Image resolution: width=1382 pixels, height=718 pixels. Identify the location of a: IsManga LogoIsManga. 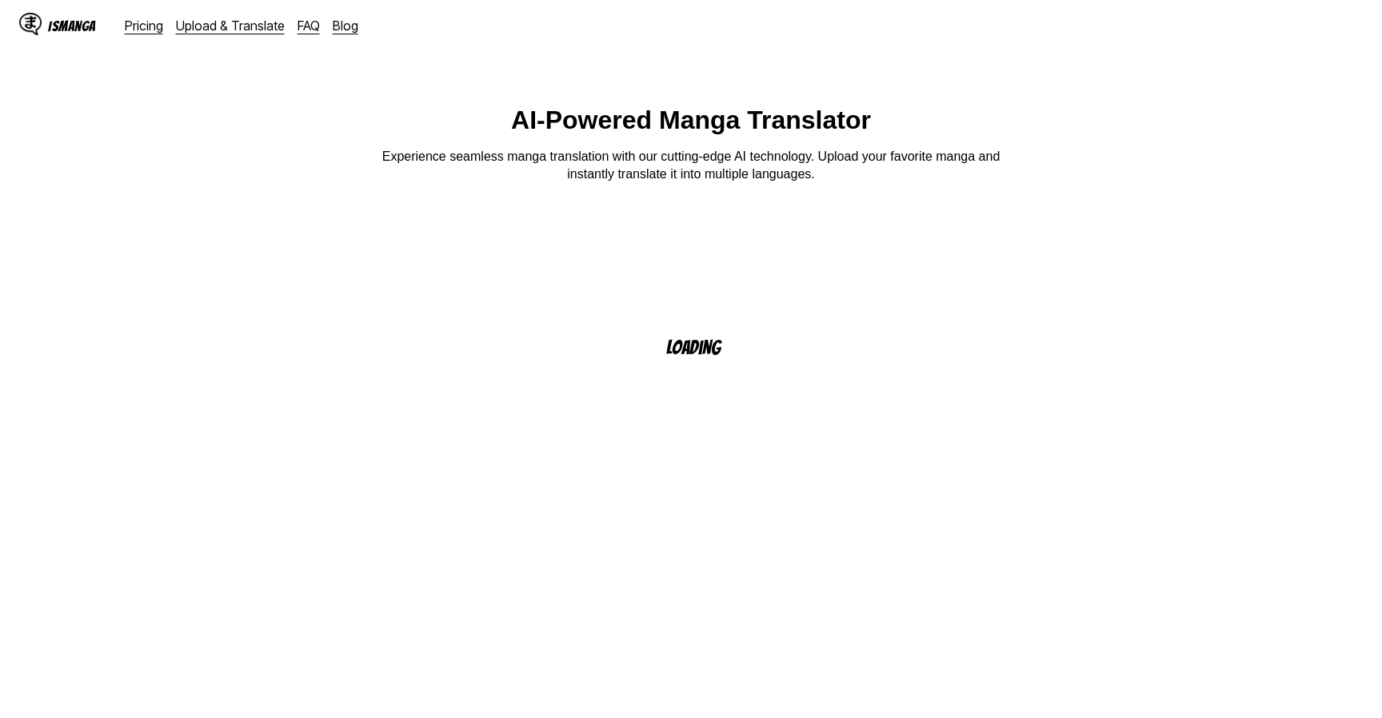
(72, 26).